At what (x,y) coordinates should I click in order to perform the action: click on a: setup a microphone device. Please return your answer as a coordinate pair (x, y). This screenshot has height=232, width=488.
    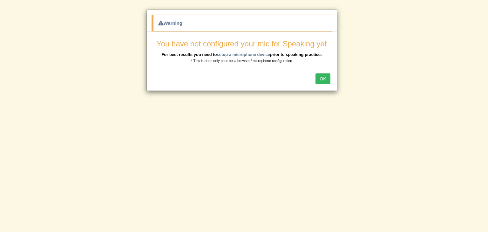
    Looking at the image, I should click on (243, 54).